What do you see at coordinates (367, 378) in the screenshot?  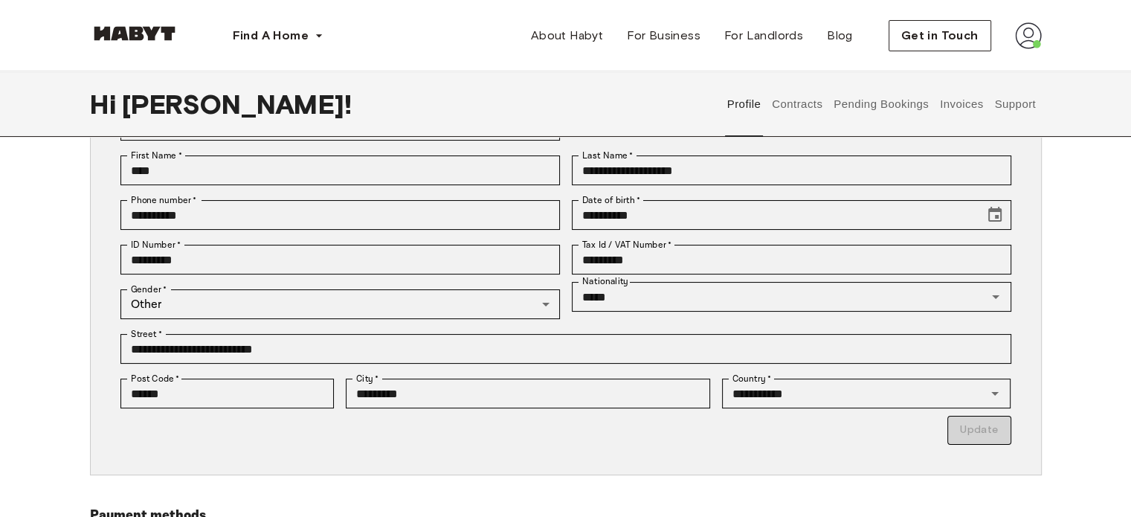 I see `label: City` at bounding box center [367, 378].